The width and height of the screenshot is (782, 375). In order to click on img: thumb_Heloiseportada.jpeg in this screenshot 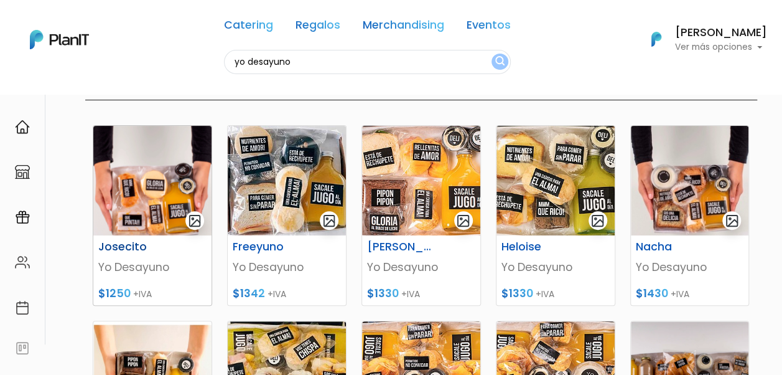, I will do `click(556, 181)`.